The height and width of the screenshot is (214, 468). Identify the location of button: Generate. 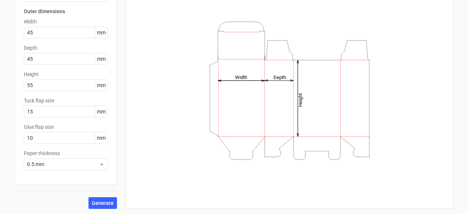
(103, 203).